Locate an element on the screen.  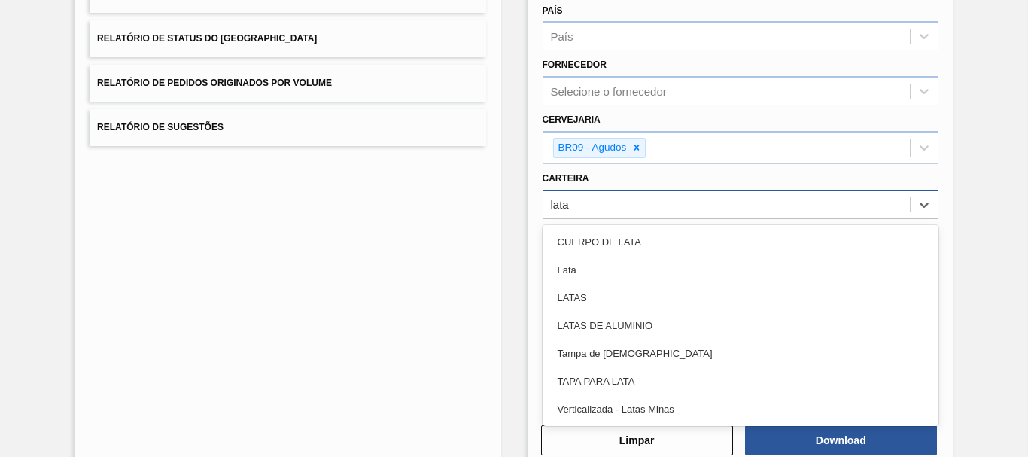
div: LATAS is located at coordinates (741, 297).